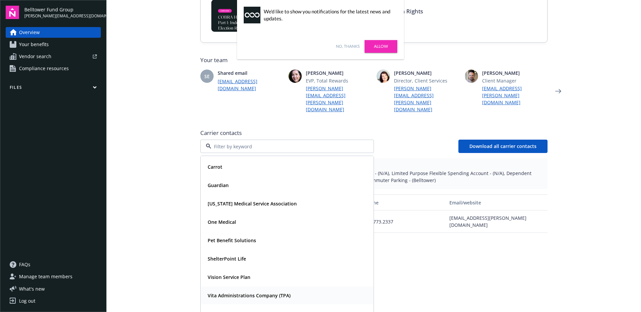 This screenshot has height=312, width=641. What do you see at coordinates (12, 12) in the screenshot?
I see `img: navigator-logo.svg` at bounding box center [12, 12].